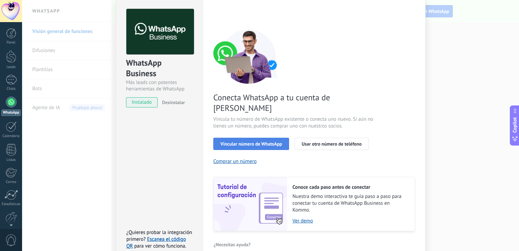  What do you see at coordinates (11, 112) in the screenshot?
I see `div: WhatsApp` at bounding box center [11, 112].